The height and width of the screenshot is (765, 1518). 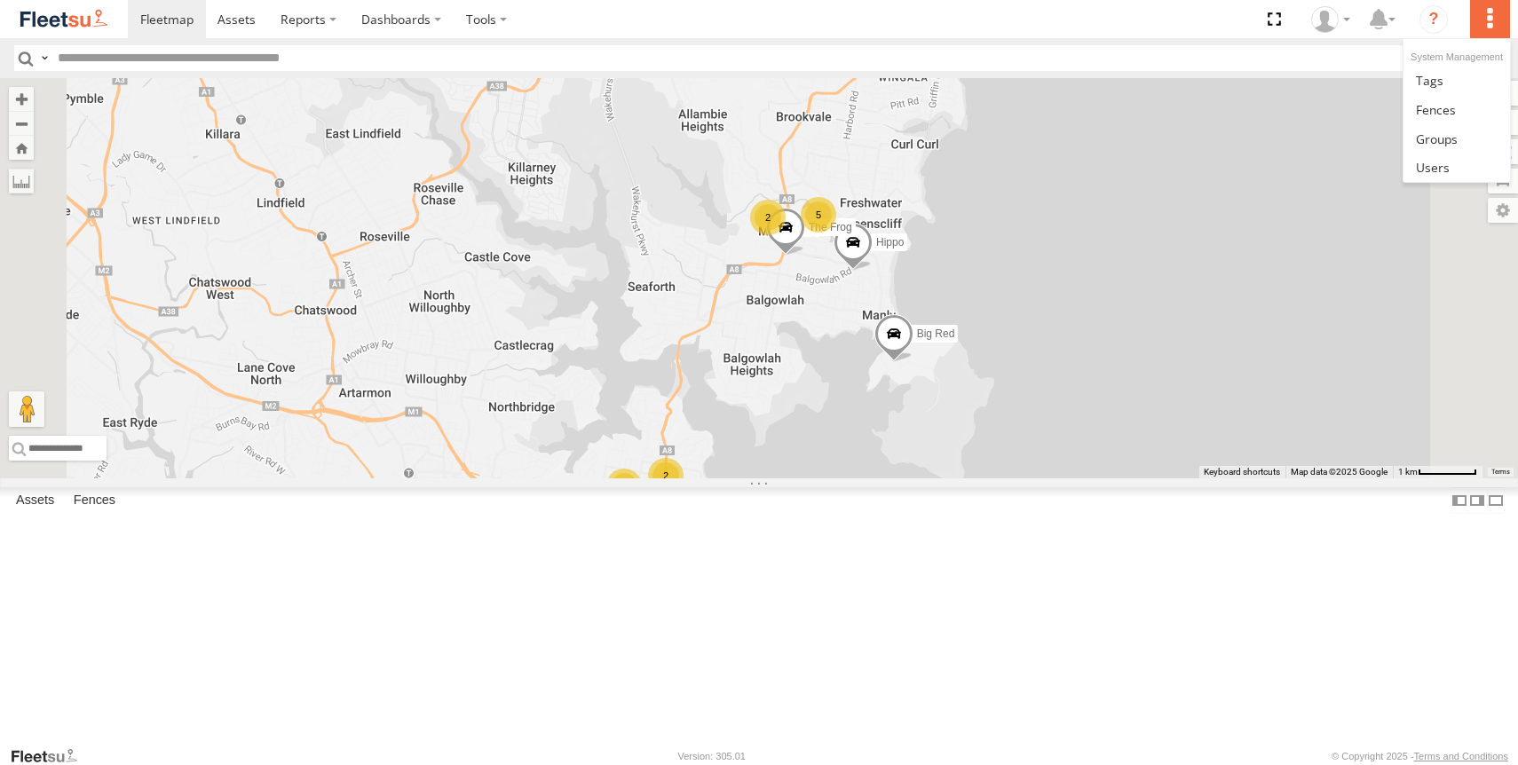 I want to click on div: 5, so click(x=819, y=215).